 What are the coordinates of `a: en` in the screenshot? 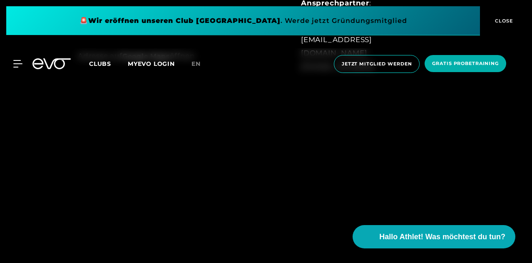 It's located at (201, 64).